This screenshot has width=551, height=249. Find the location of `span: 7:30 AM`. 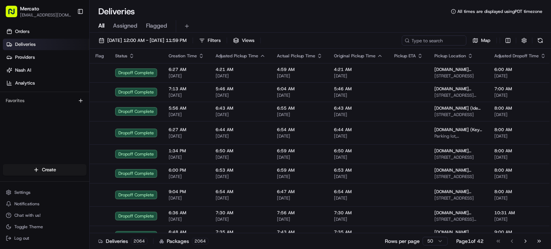

span: 7:30 AM is located at coordinates (358, 213).